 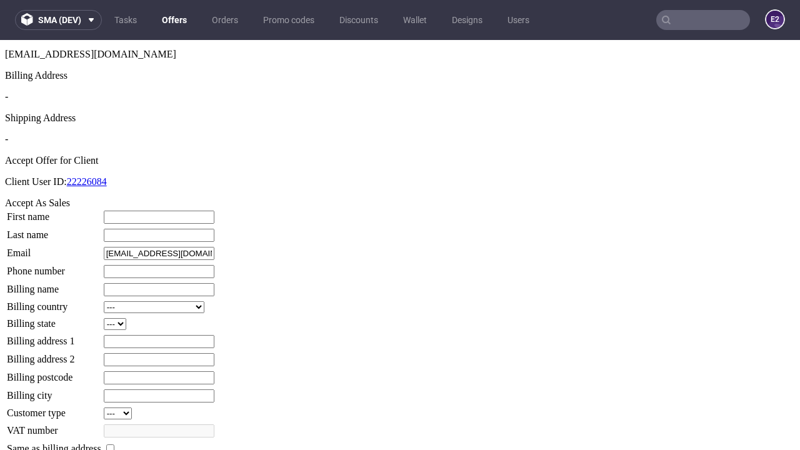 I want to click on td: Email, so click(x=54, y=213).